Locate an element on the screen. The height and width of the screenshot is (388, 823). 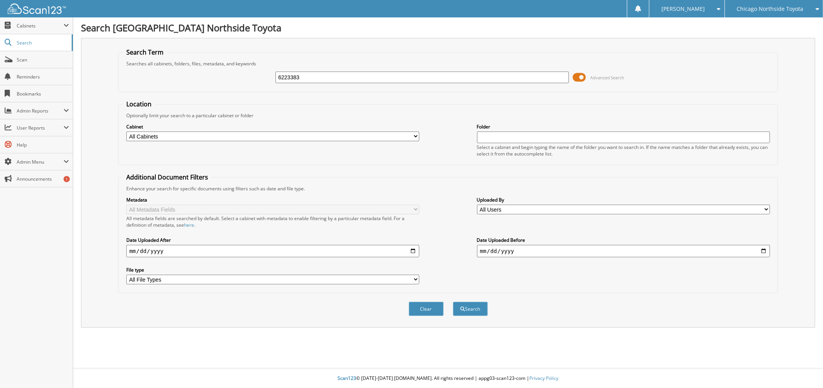
input: start is located at coordinates (273, 251).